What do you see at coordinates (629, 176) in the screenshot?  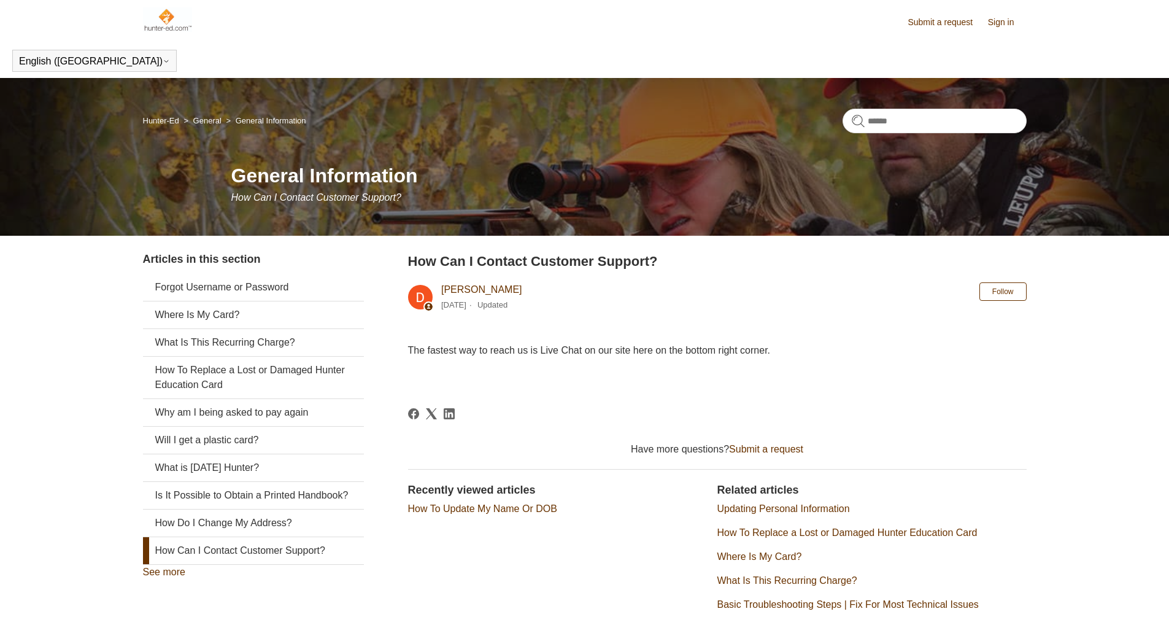 I see `h1: General Information` at bounding box center [629, 176].